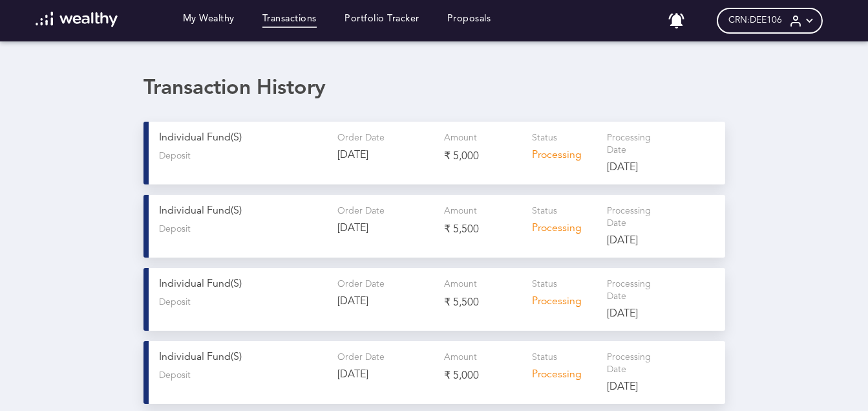 This screenshot has height=411, width=868. Describe the element at coordinates (290, 21) in the screenshot. I see `a: Transactions` at that location.